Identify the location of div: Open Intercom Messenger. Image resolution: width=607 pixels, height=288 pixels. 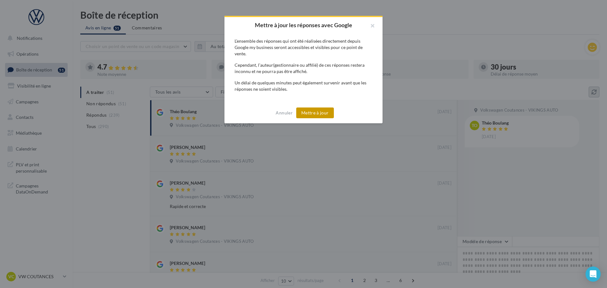
(593, 274).